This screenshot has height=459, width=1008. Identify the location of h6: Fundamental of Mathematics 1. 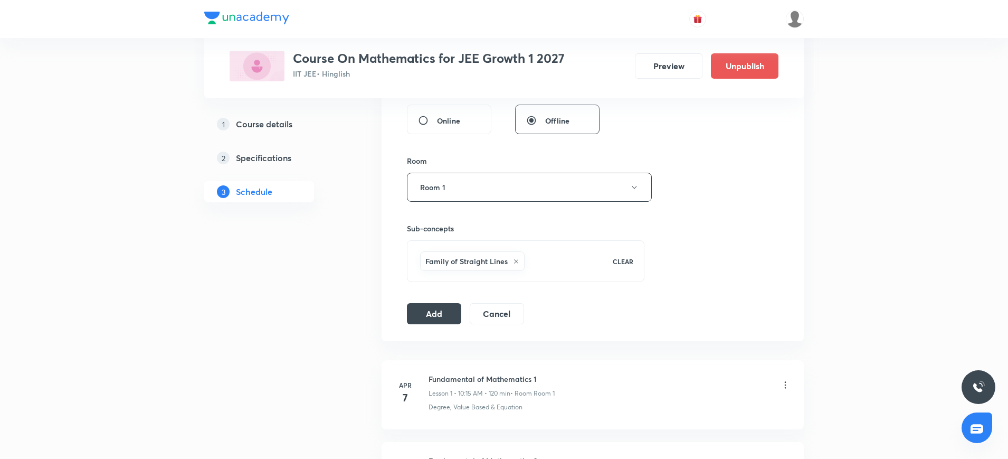
(491, 378).